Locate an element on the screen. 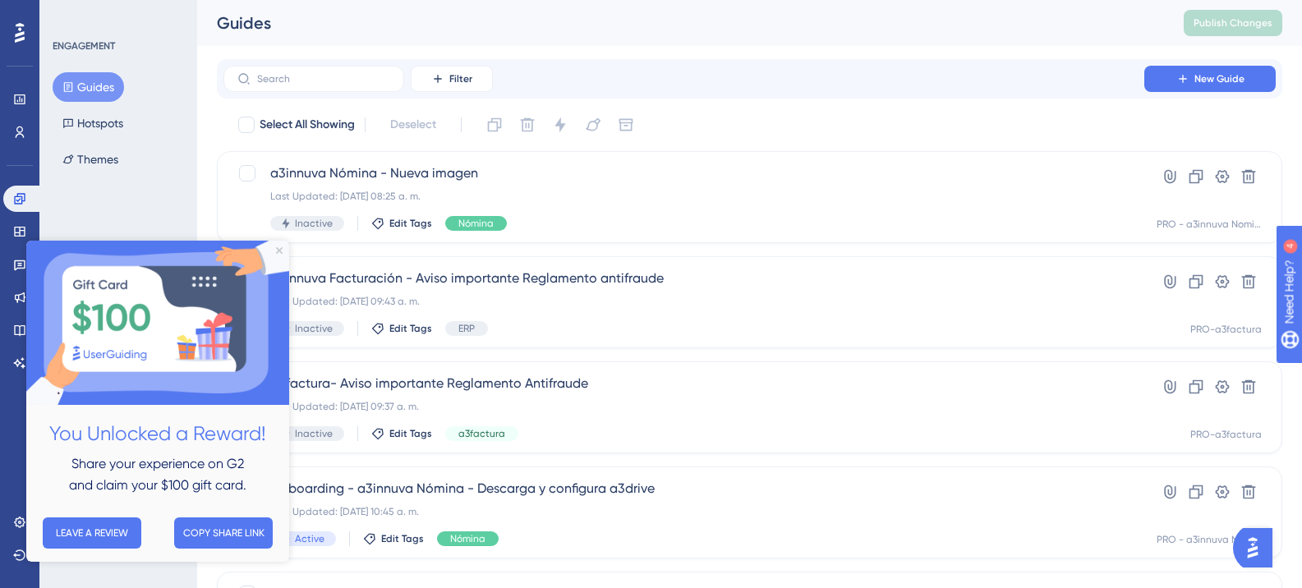 This screenshot has height=588, width=1302. button: Themes is located at coordinates (90, 159).